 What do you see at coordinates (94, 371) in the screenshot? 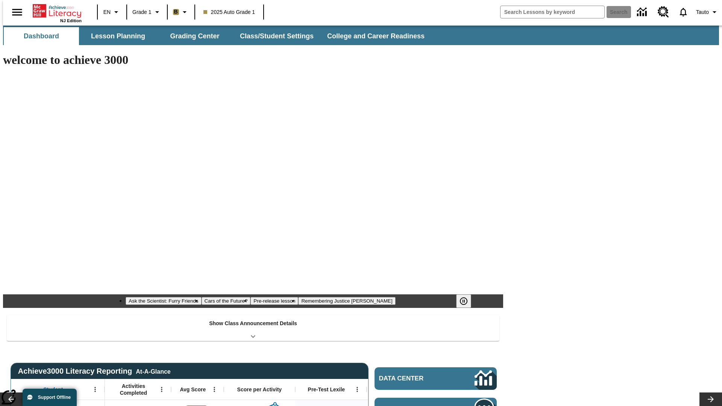
I see `span: Achieve3000 Literacy Reporting` at bounding box center [94, 371].